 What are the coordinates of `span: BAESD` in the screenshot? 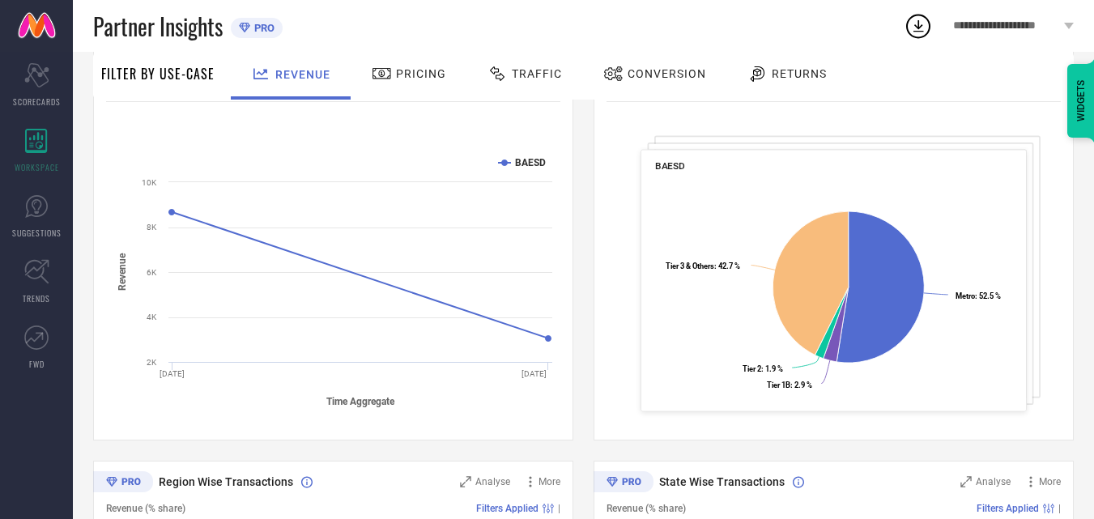 It's located at (670, 166).